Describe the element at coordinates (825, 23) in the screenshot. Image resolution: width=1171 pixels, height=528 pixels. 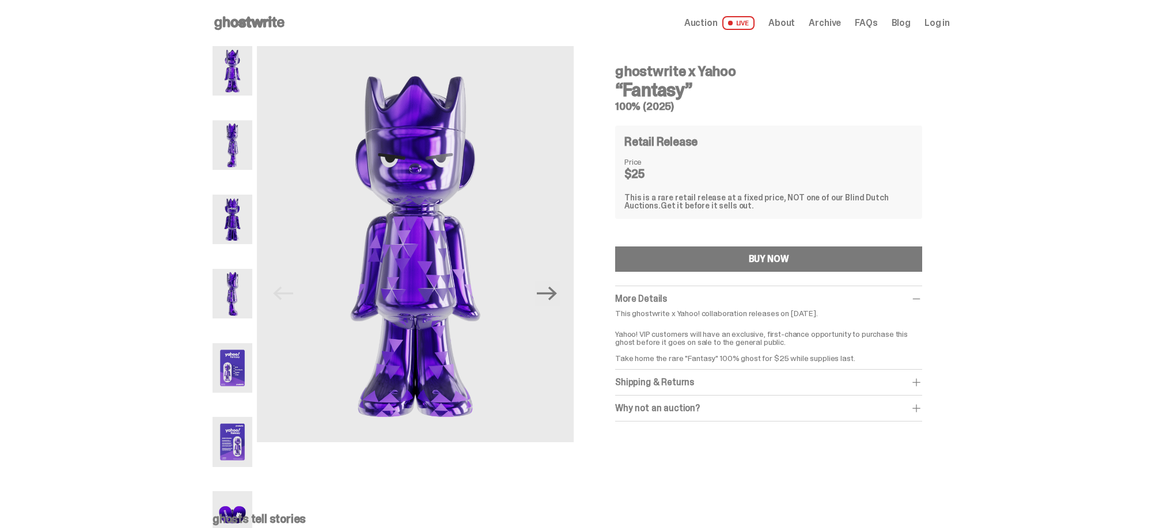
I see `span: Archive` at that location.